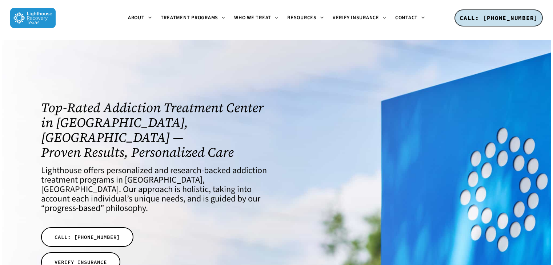  What do you see at coordinates (410, 18) in the screenshot?
I see `a: Contact` at bounding box center [410, 18].